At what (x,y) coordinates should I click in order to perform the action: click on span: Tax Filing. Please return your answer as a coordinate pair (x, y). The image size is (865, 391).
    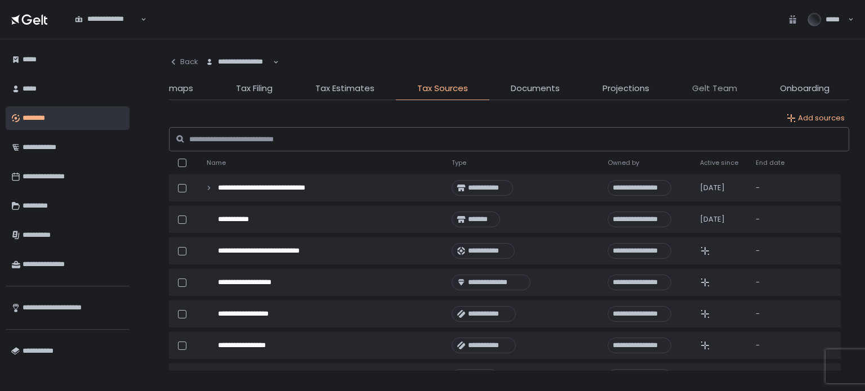
    Looking at the image, I should click on (254, 88).